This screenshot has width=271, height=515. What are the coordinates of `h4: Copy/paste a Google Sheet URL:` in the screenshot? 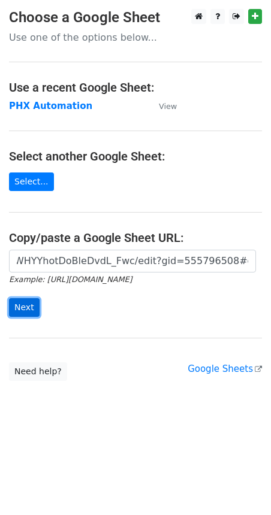 It's located at (135, 238).